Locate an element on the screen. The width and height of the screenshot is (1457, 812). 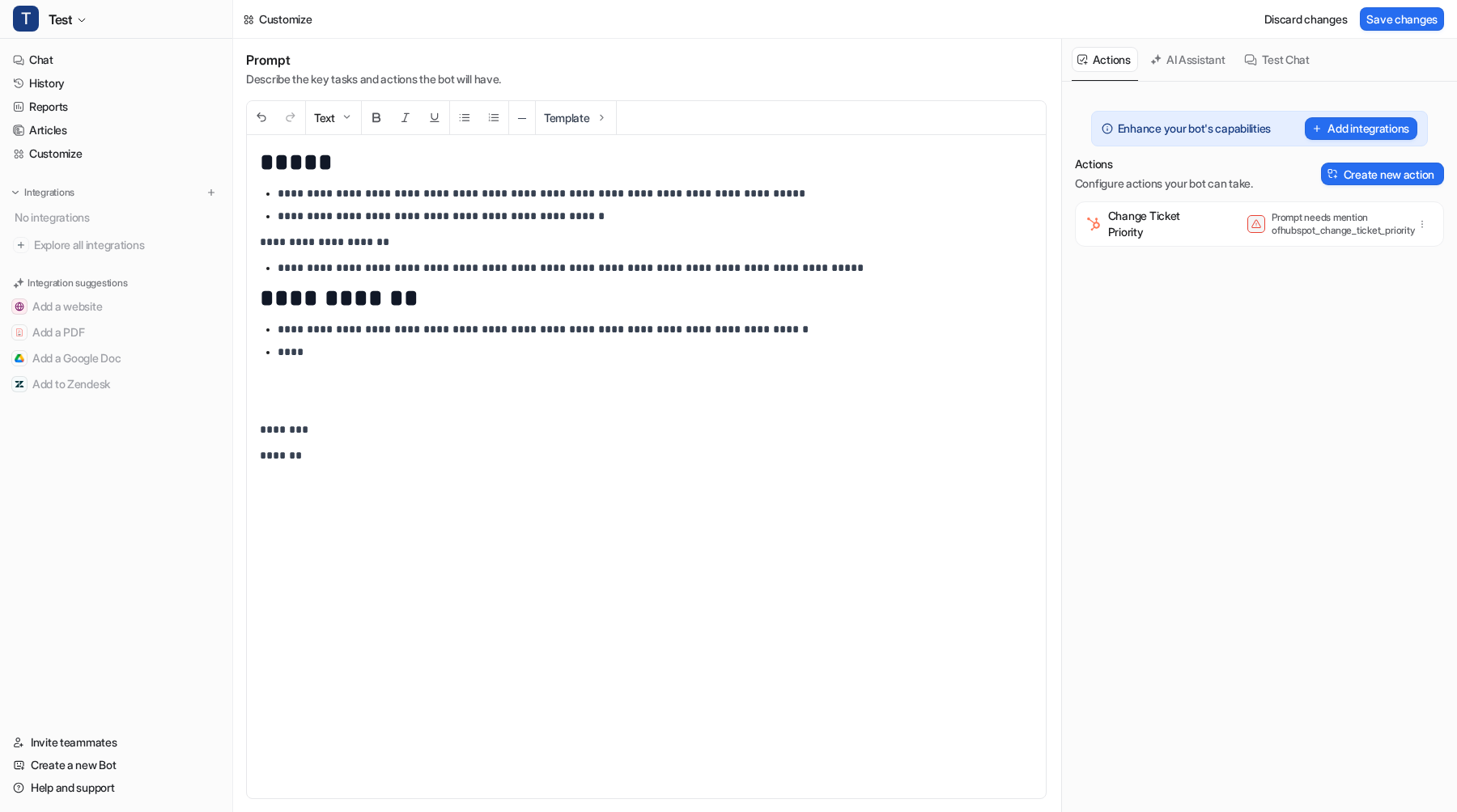
span: Test is located at coordinates (60, 19).